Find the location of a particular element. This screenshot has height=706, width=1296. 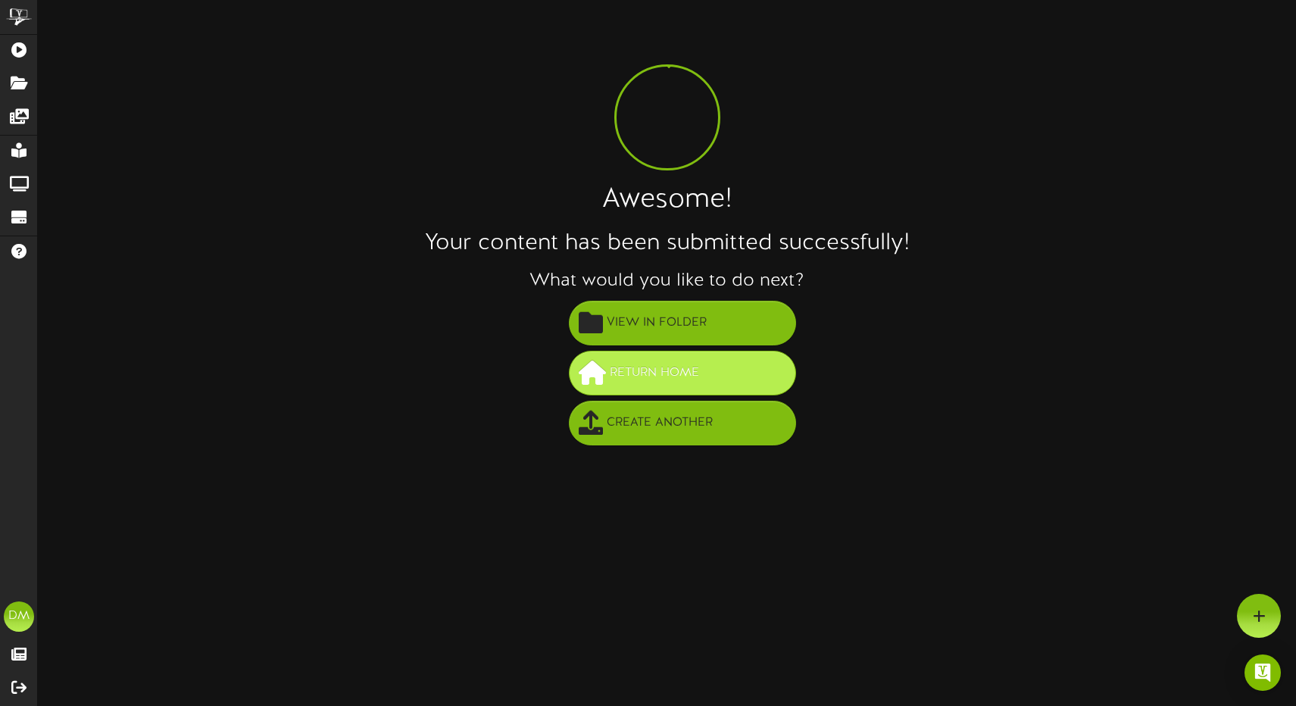

span: Create Another is located at coordinates (660, 423).